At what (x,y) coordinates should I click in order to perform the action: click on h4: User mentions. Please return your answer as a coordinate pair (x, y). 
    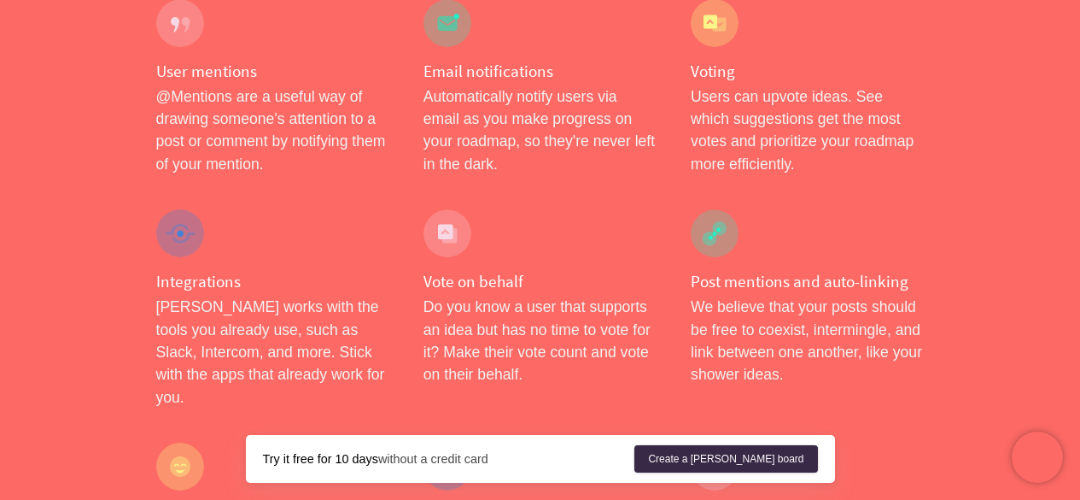
    Looking at the image, I should click on (272, 71).